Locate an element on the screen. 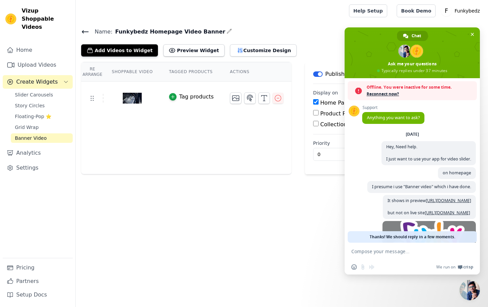 The width and height of the screenshot is (488, 307). a: Home is located at coordinates (38, 50).